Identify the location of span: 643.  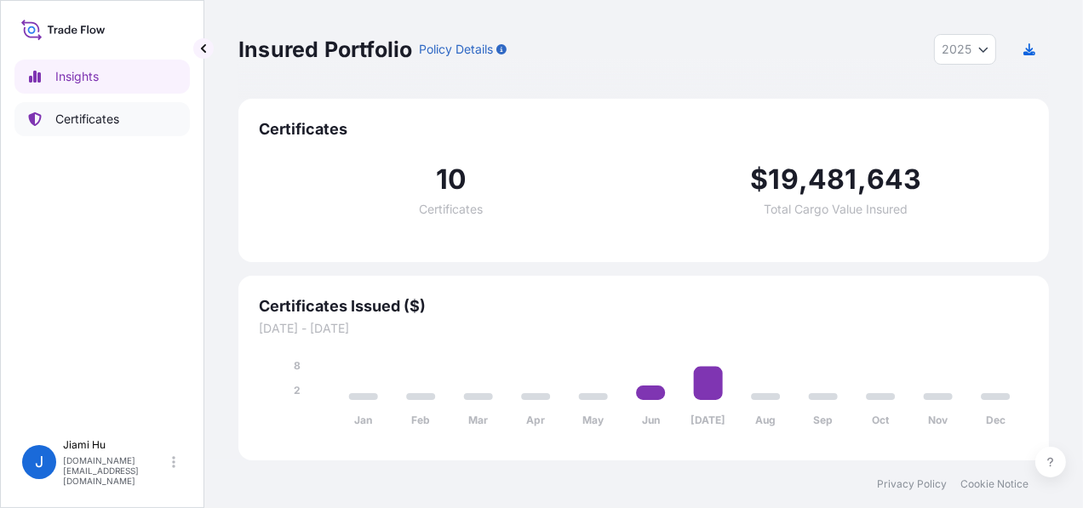
(894, 180).